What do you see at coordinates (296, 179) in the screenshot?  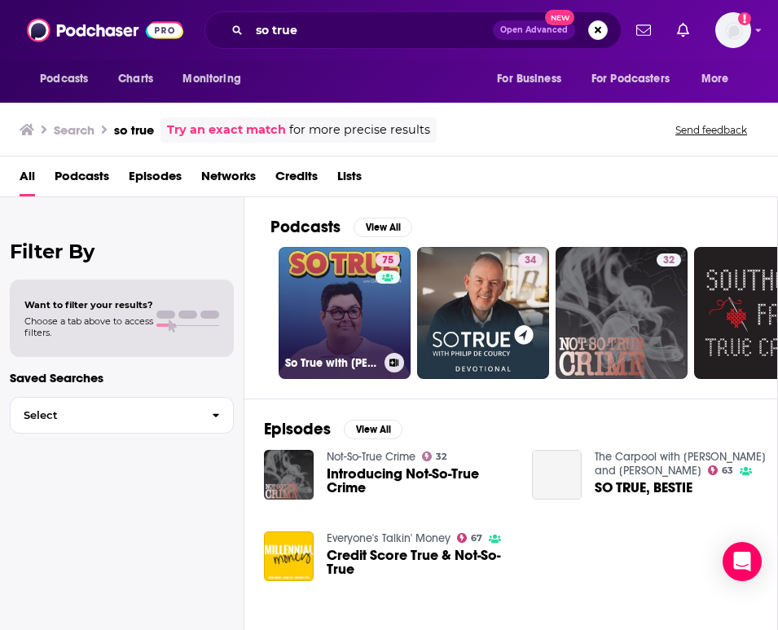 I see `span: Credits` at bounding box center [296, 179].